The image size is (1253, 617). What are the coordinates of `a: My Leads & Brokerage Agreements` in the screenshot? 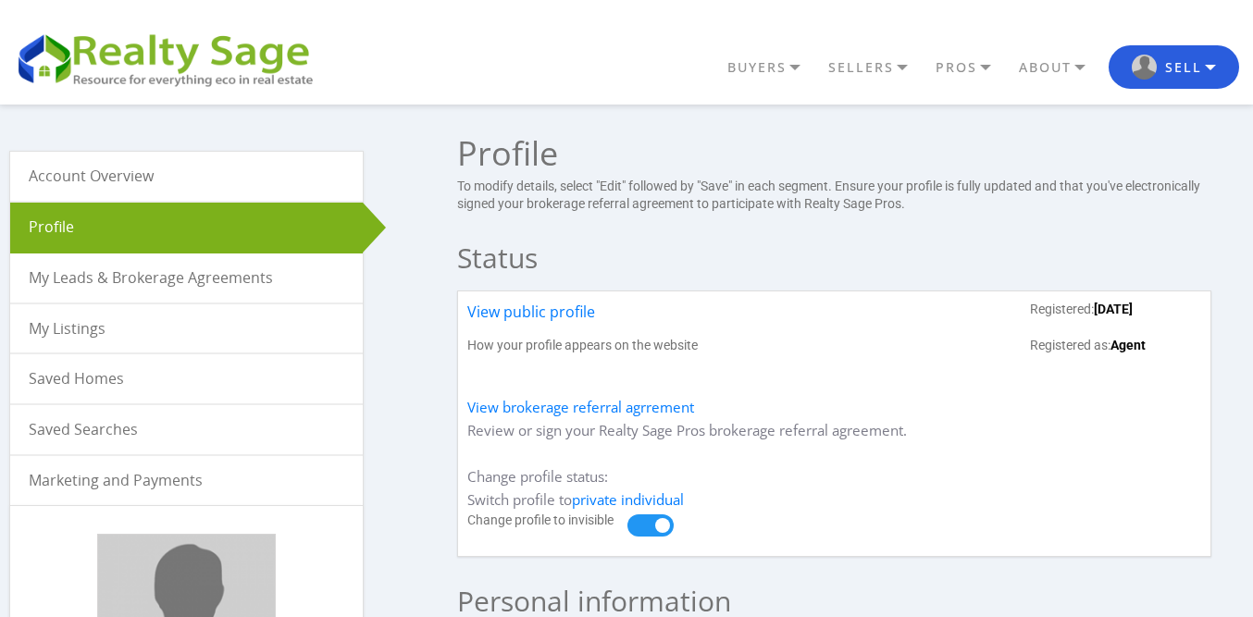 It's located at (186, 278).